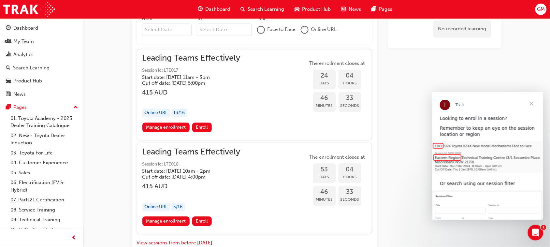 The image size is (550, 247). What do you see at coordinates (281, 29) in the screenshot?
I see `span: Face to Face` at bounding box center [281, 29].